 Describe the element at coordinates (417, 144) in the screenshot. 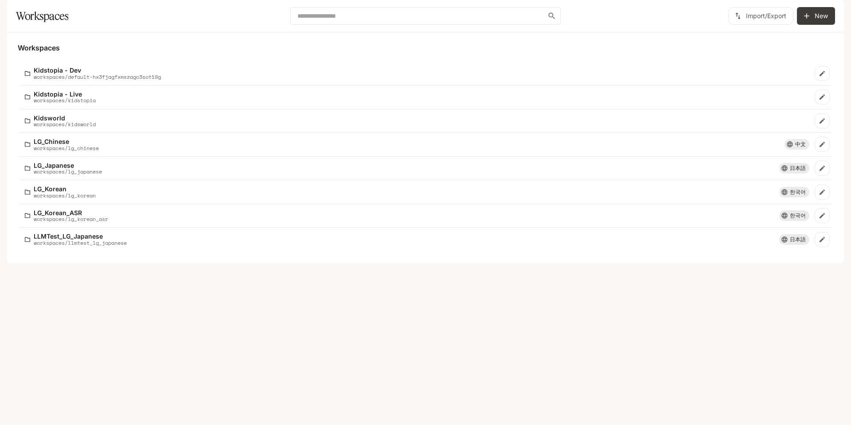

I see `a: LG_Chineseworkspaces/lg_chineseExperimental feature` at that location.